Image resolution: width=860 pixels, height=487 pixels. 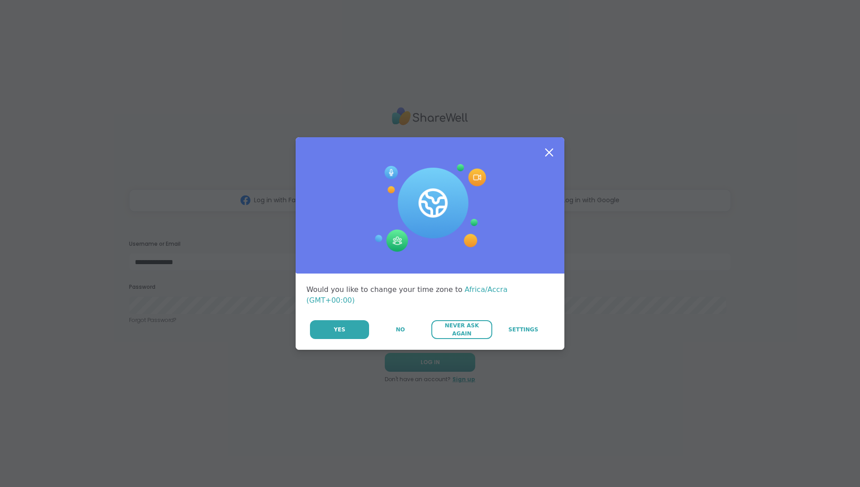 I want to click on button: Never Ask Again, so click(x=462, y=329).